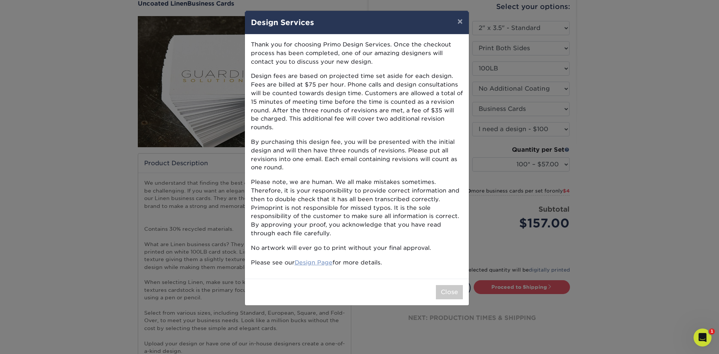 The image size is (719, 354). Describe the element at coordinates (357, 208) in the screenshot. I see `p: Please note, we are human. We all make mistakes sometimes. Therefore, it is your responsibility t...` at that location.